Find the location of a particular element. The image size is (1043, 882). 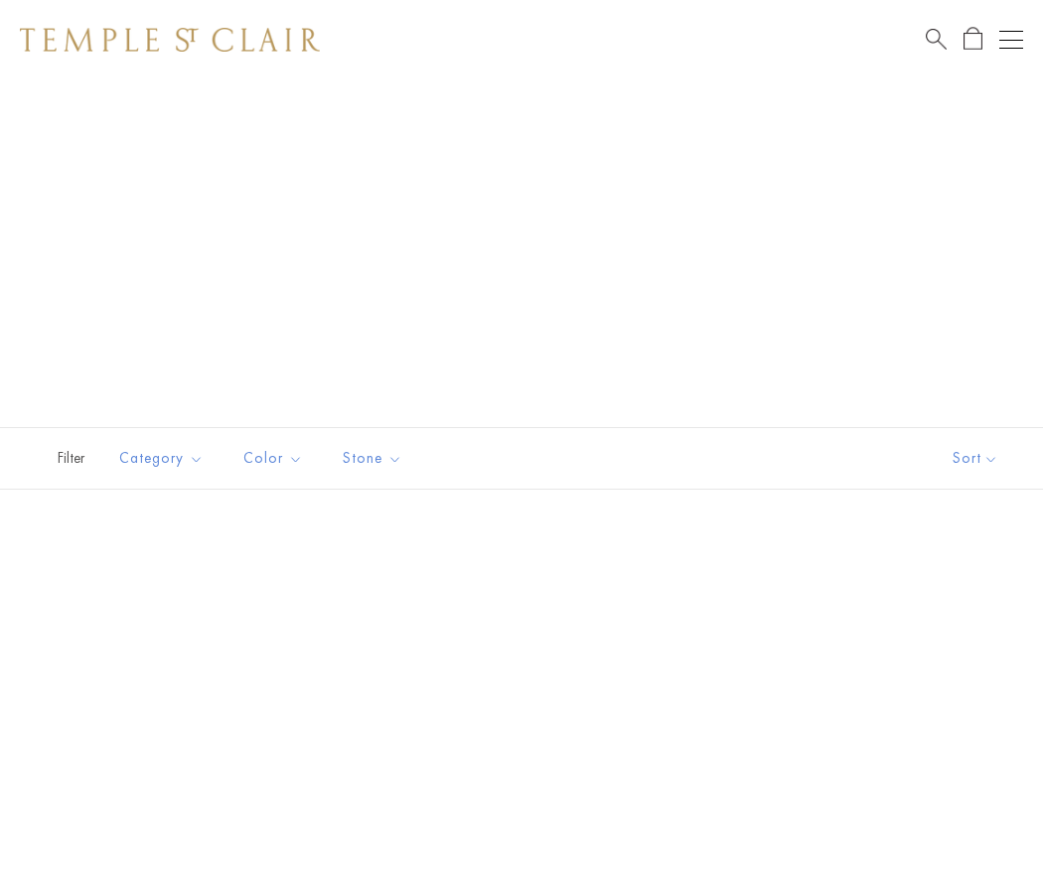

button: Color is located at coordinates (273, 458).